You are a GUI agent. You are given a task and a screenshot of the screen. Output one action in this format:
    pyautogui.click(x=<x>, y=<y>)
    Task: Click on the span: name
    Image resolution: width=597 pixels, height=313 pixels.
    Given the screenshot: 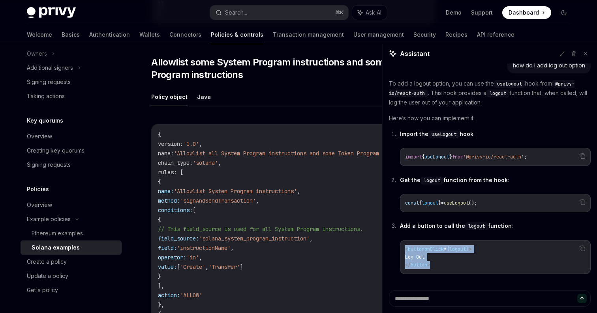 What is the action you would take?
    pyautogui.click(x=164, y=153)
    